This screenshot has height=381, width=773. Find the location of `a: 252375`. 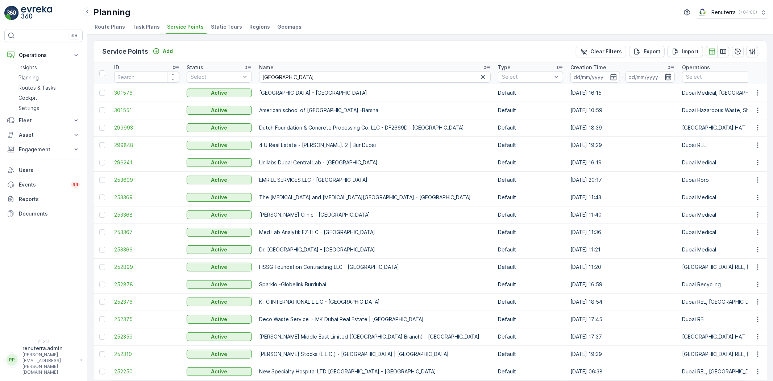

a: 252375 is located at coordinates (147, 319).